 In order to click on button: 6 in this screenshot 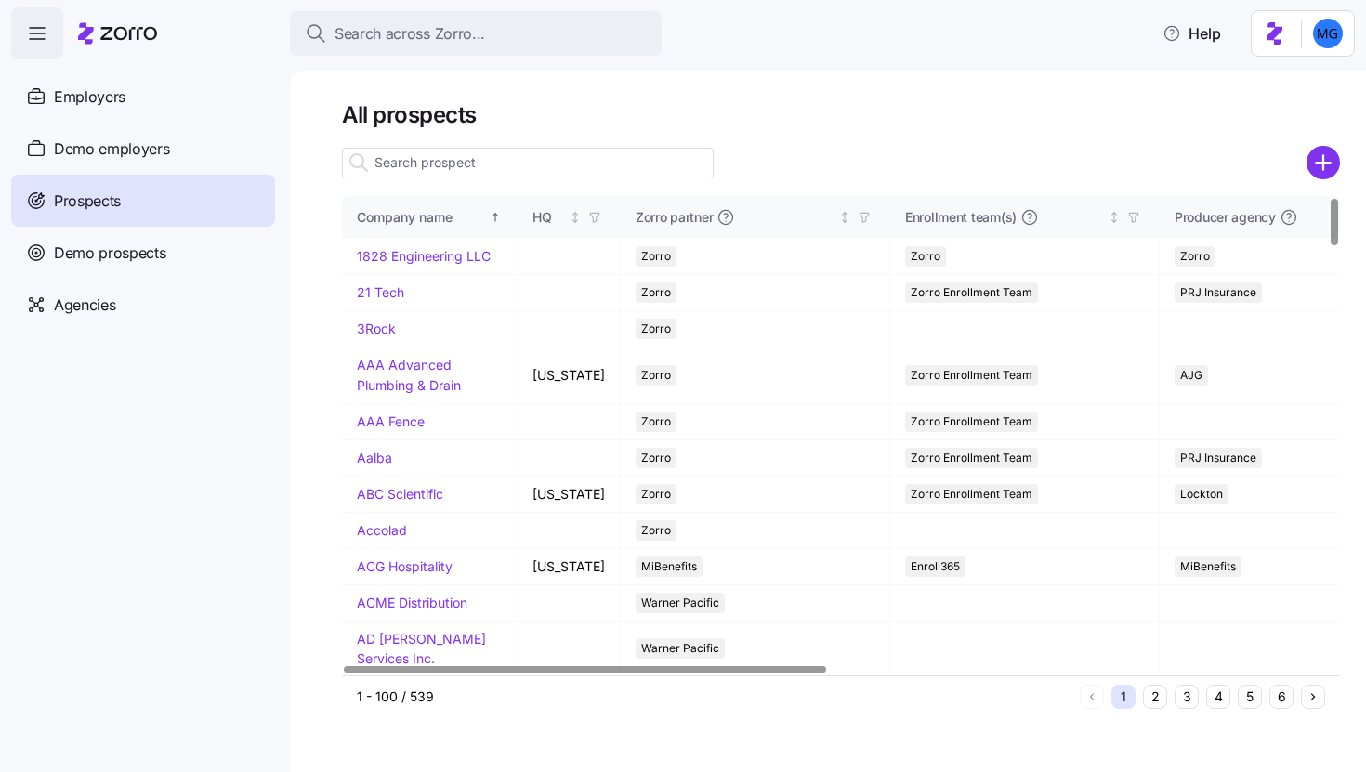, I will do `click(1281, 697)`.